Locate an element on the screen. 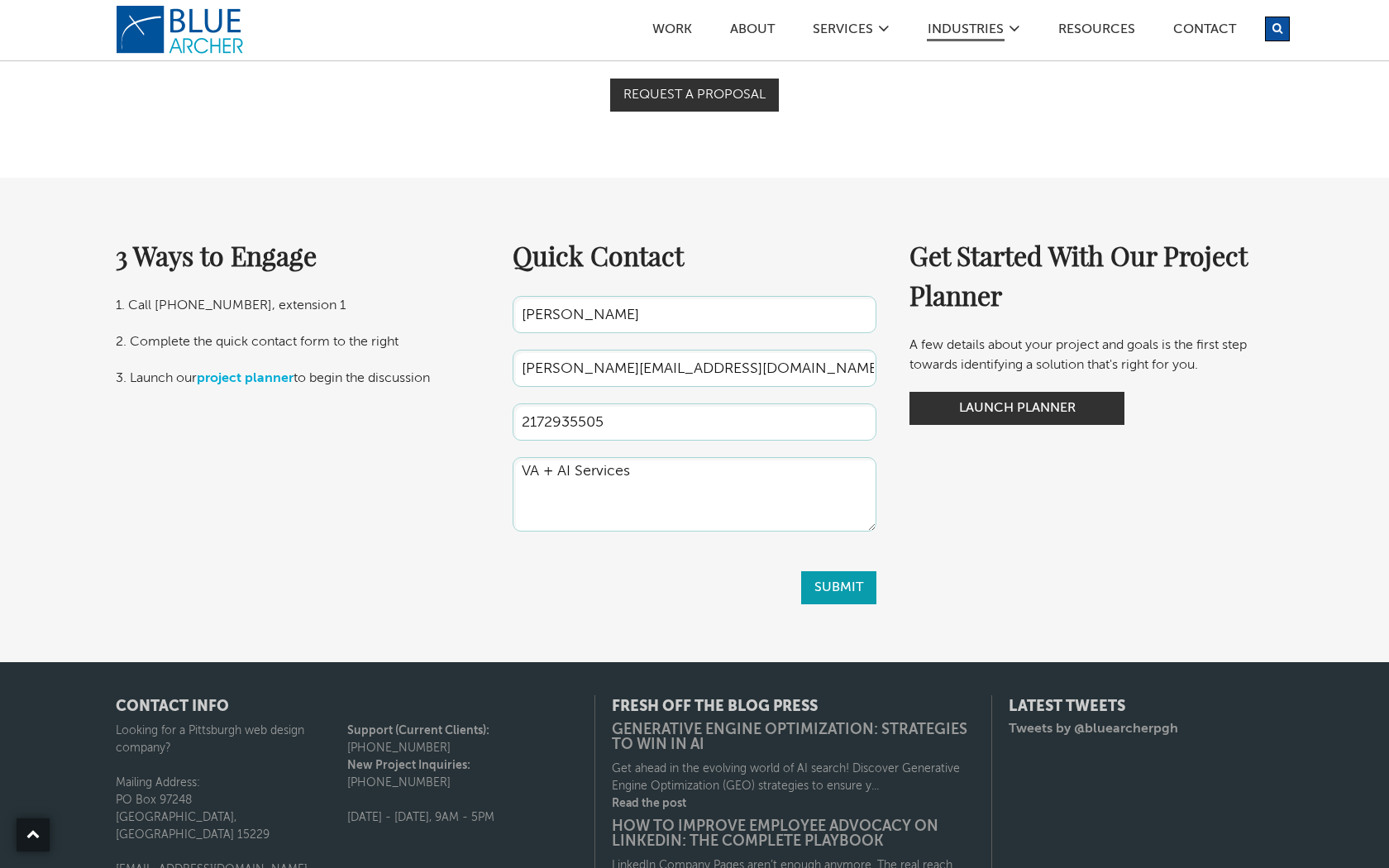  input: Submit is located at coordinates (838, 587).